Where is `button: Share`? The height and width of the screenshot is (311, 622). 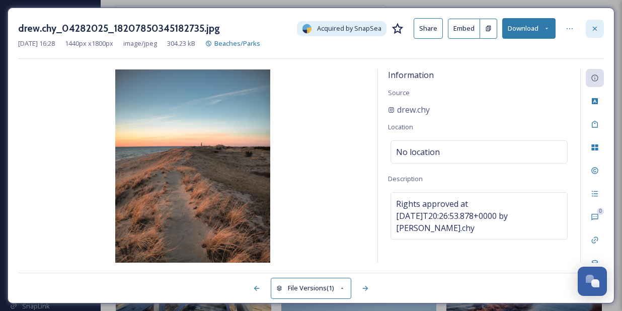
button: Share is located at coordinates (428, 28).